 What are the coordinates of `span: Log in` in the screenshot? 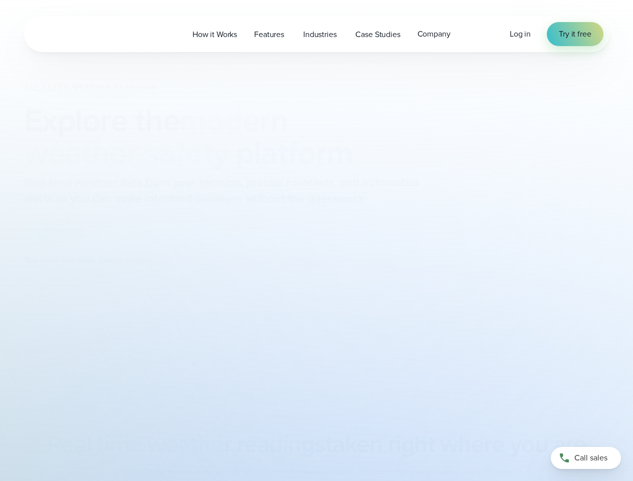 It's located at (520, 34).